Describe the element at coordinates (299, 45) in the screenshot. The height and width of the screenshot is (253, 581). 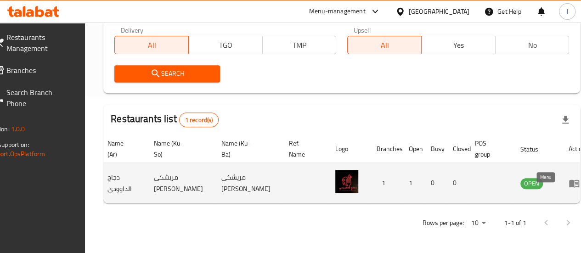
I see `span: TMP` at that location.